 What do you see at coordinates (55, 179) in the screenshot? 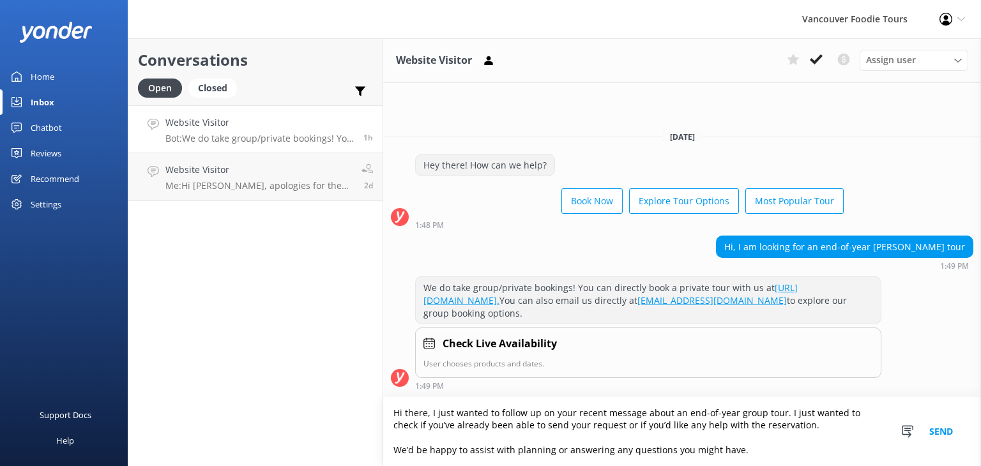
I see `div: Recommend` at bounding box center [55, 179].